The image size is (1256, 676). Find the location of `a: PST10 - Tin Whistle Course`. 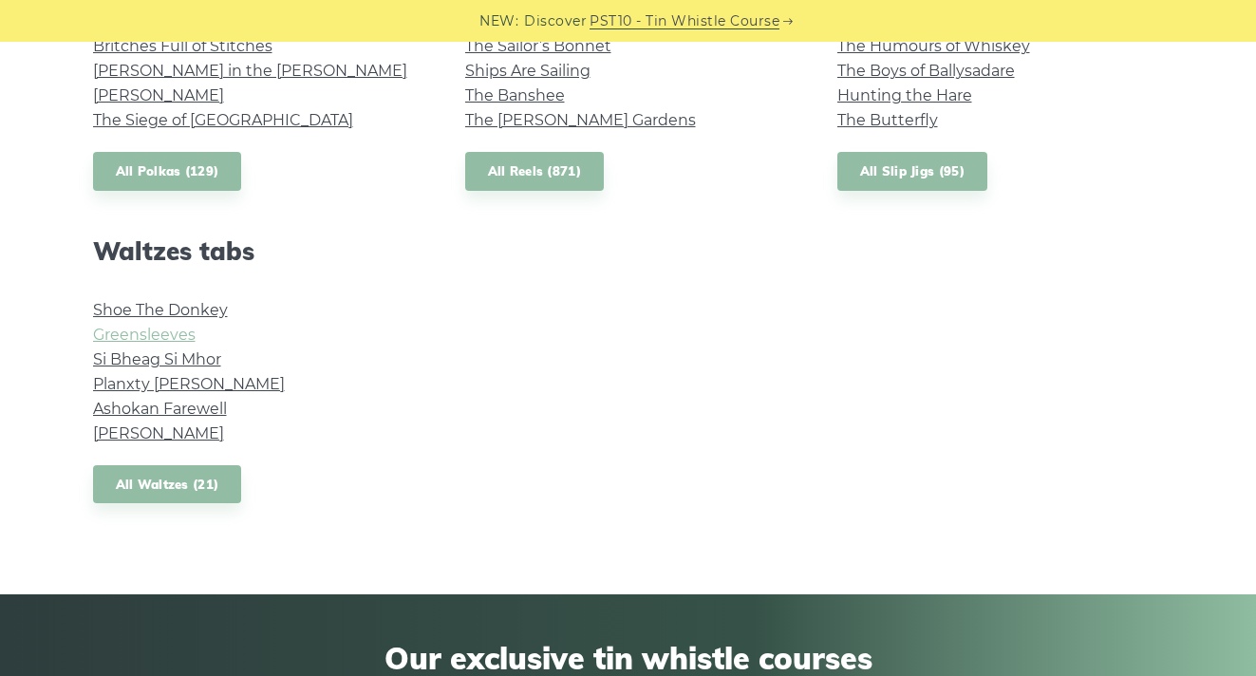

a: PST10 - Tin Whistle Course is located at coordinates (685, 21).